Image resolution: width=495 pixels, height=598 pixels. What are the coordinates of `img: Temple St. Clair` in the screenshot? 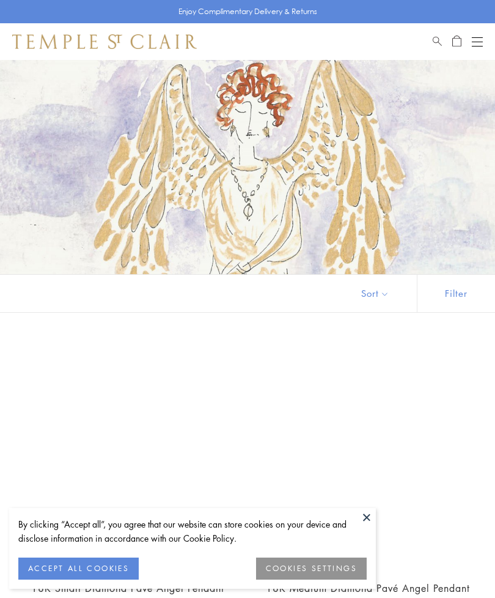 It's located at (105, 42).